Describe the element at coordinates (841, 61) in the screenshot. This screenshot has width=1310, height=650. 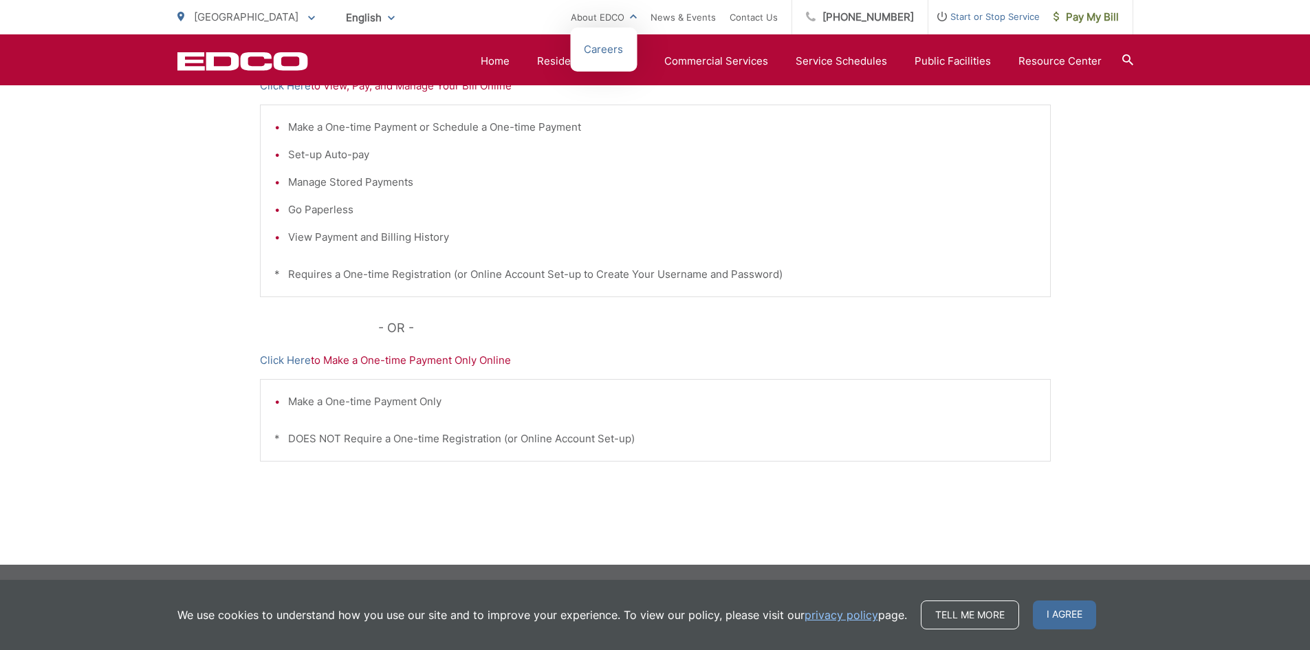
I see `a: Service Schedules` at that location.